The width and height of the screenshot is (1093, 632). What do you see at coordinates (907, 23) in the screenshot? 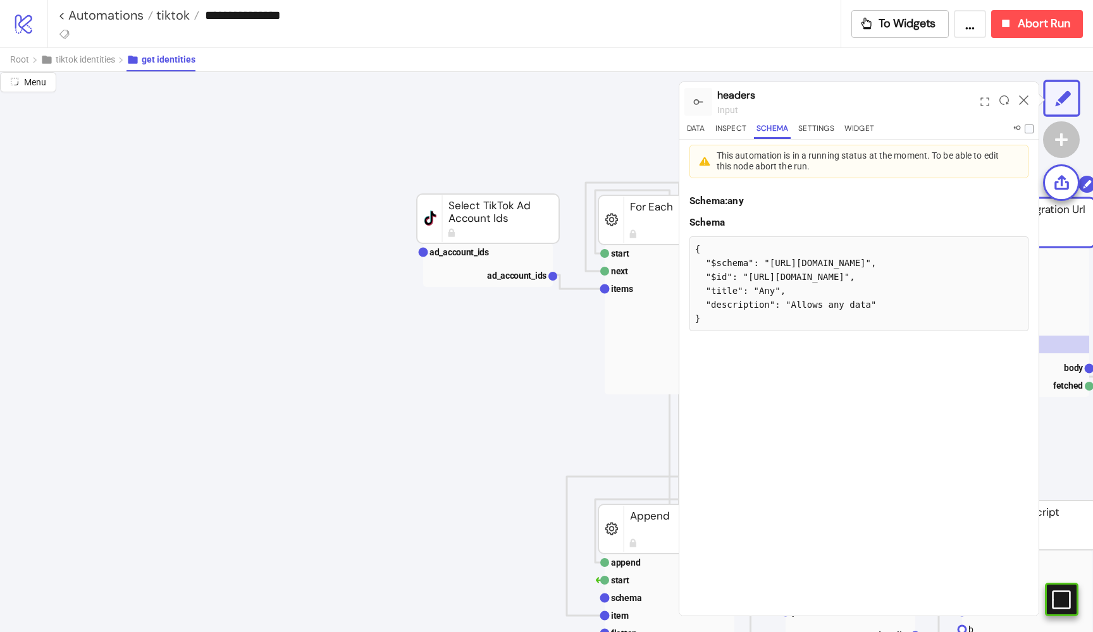
I see `span: To Widgets` at bounding box center [907, 23].